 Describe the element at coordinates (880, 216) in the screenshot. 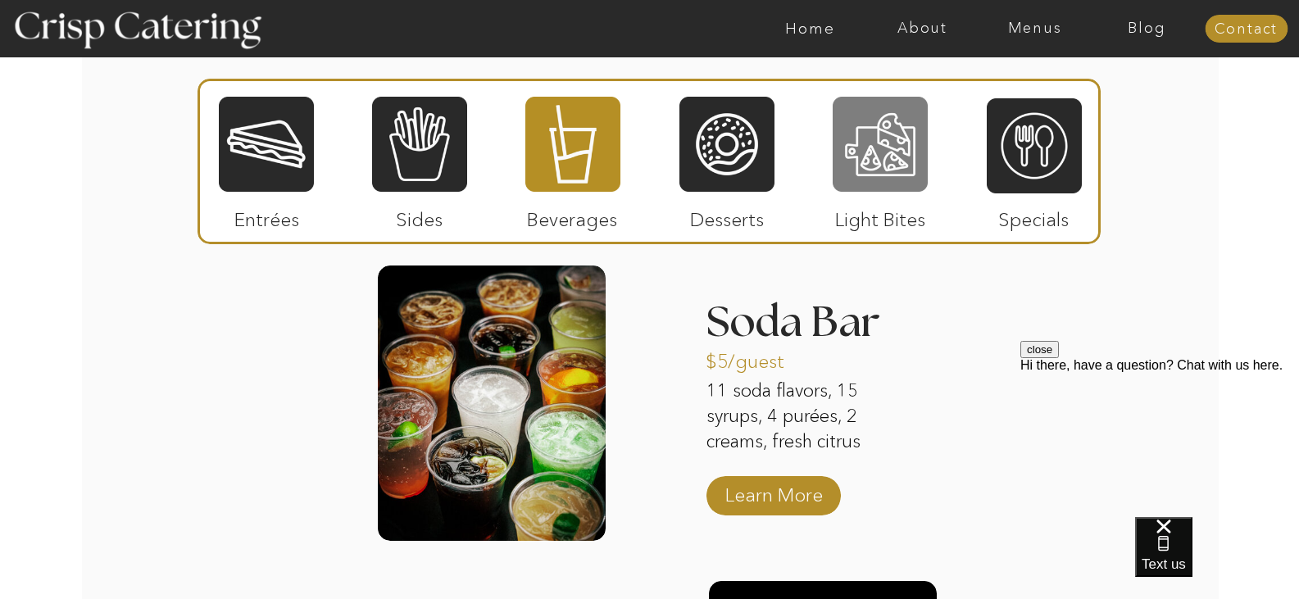

I see `p: Light Bites` at that location.